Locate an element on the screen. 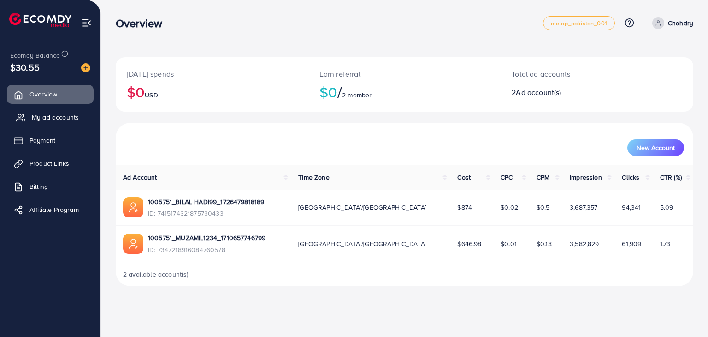 The image size is (708, 337). span: 94,341 is located at coordinates (631, 207).